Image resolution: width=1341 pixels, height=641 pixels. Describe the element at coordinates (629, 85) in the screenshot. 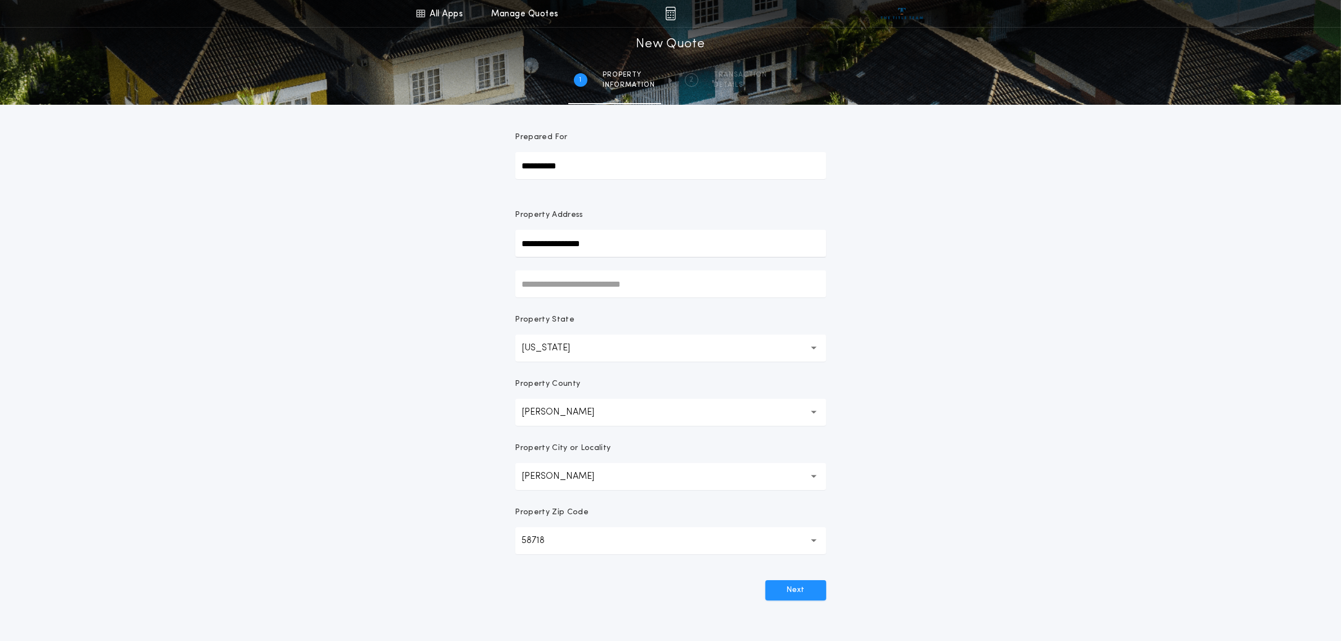

I see `span: information` at that location.